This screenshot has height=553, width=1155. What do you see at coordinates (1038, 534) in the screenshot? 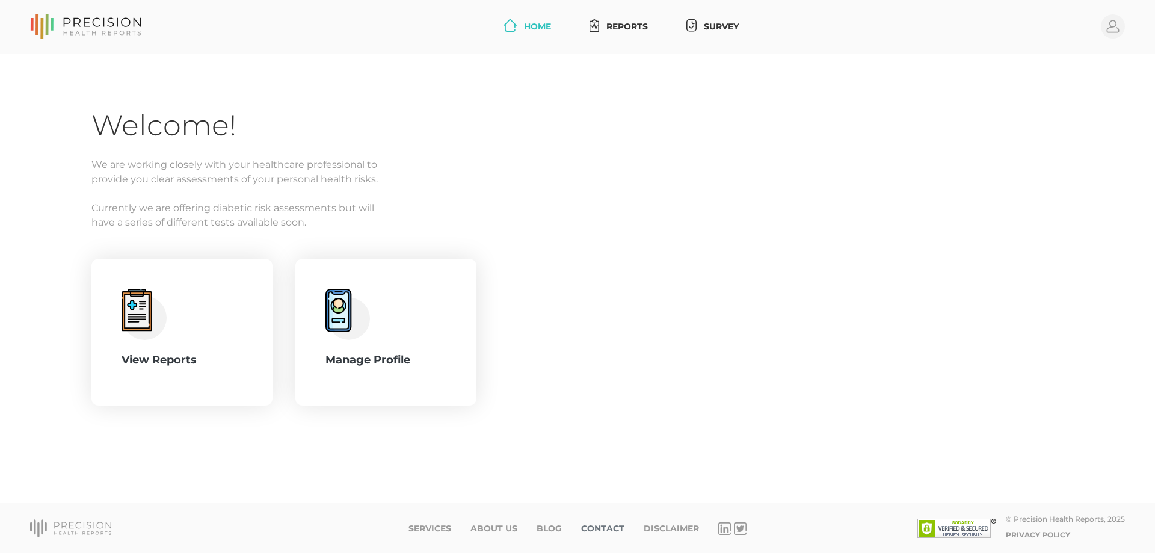
I see `a: Privacy Policy` at bounding box center [1038, 534].